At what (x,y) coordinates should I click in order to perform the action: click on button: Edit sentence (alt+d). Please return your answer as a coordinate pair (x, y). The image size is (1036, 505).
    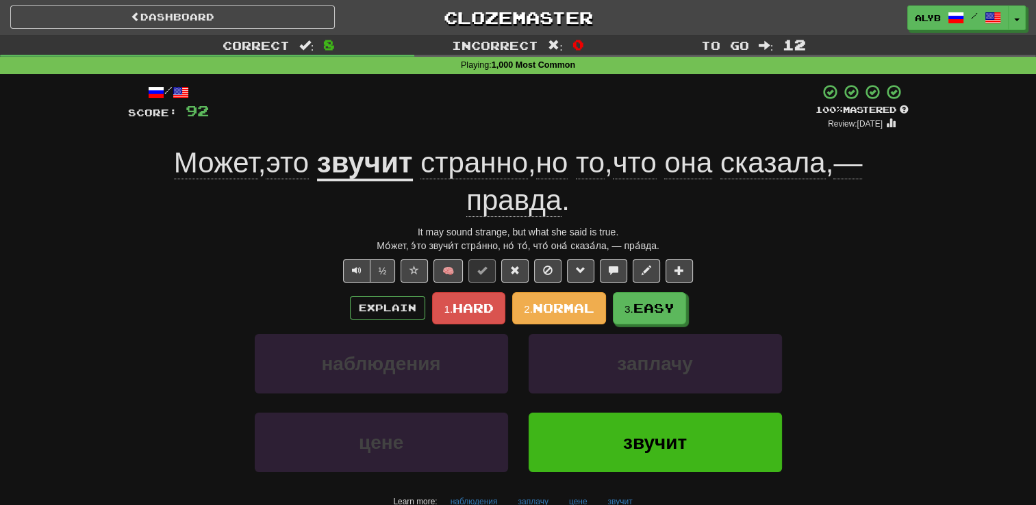
    Looking at the image, I should click on (646, 271).